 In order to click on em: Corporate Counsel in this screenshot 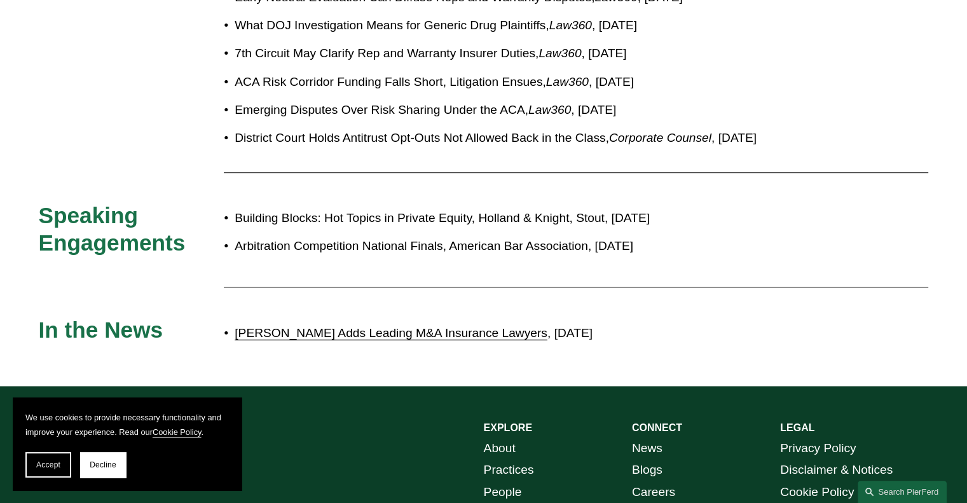, I will do `click(660, 137)`.